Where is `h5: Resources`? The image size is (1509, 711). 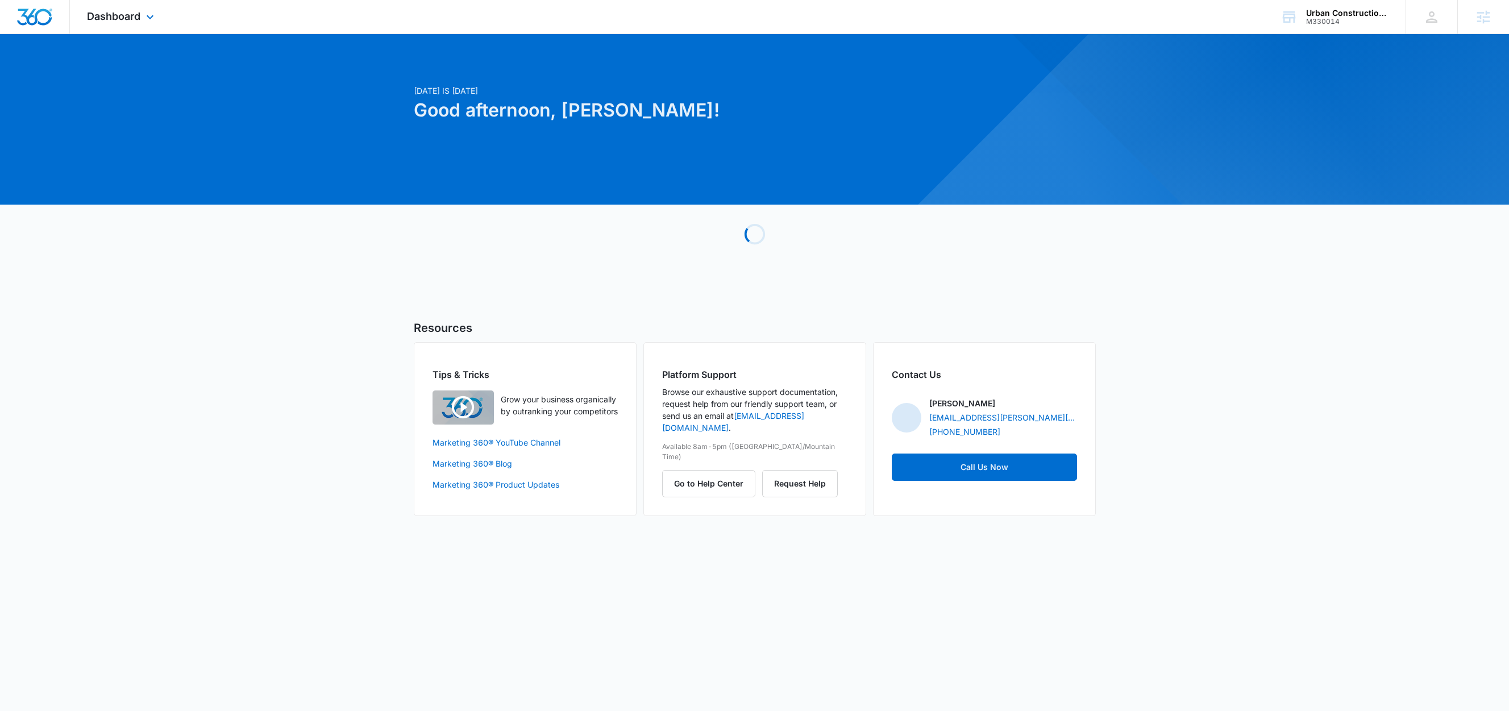
h5: Resources is located at coordinates (755, 328).